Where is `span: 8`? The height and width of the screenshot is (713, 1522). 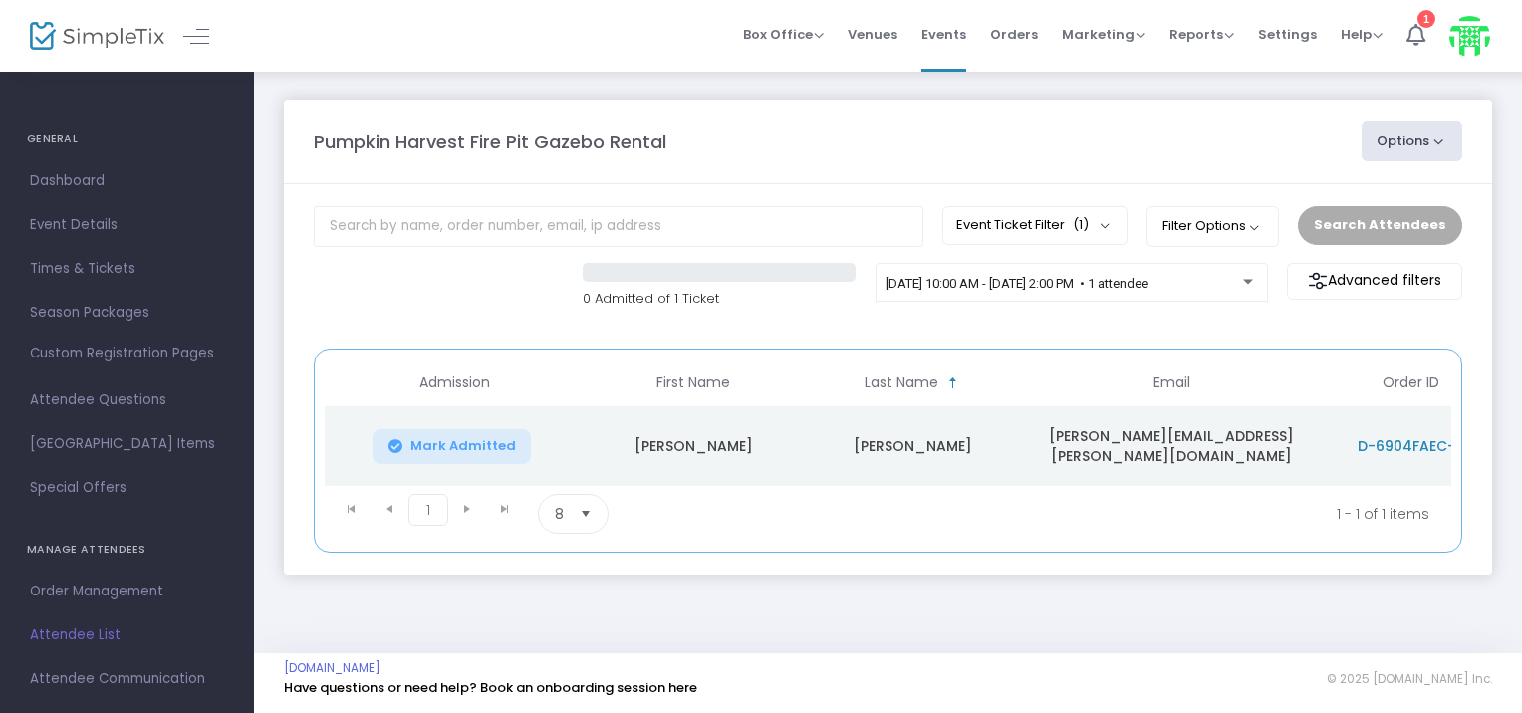 span: 8 is located at coordinates (559, 514).